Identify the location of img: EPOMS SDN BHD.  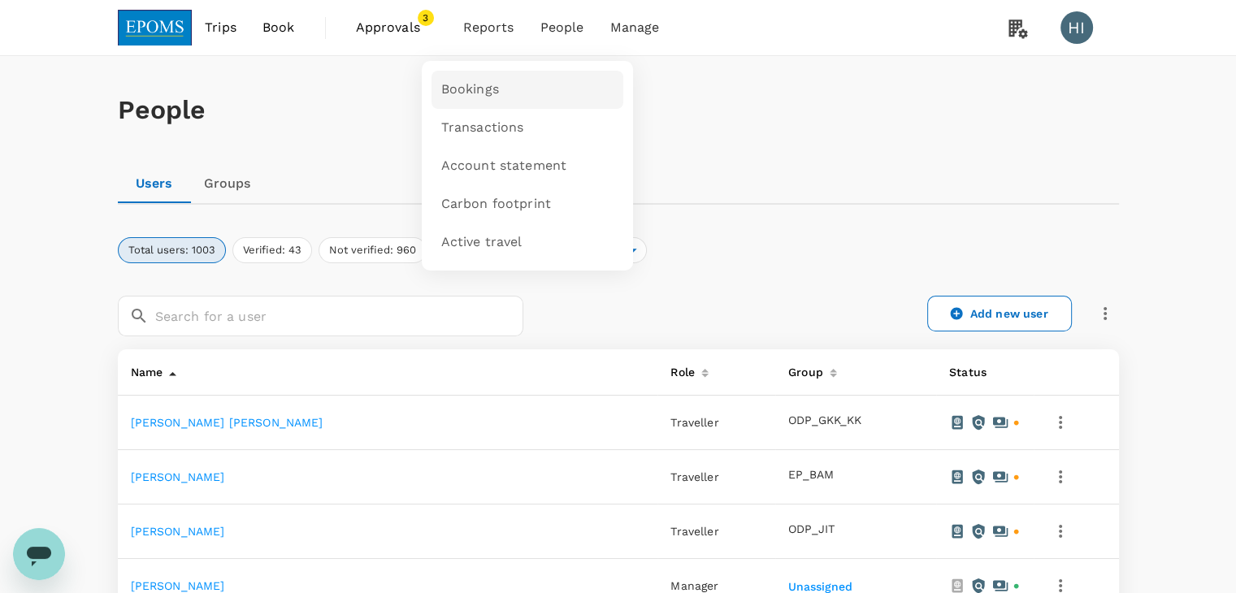
(155, 28).